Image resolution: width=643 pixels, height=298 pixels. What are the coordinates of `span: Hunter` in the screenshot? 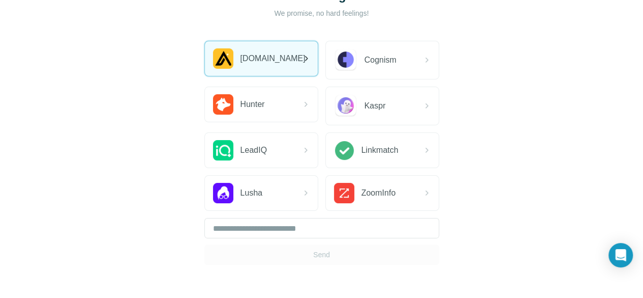 It's located at (253, 104).